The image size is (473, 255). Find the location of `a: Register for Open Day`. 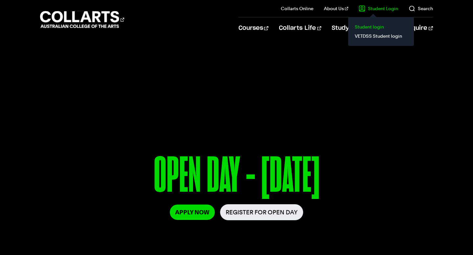

a: Register for Open Day is located at coordinates (261, 212).